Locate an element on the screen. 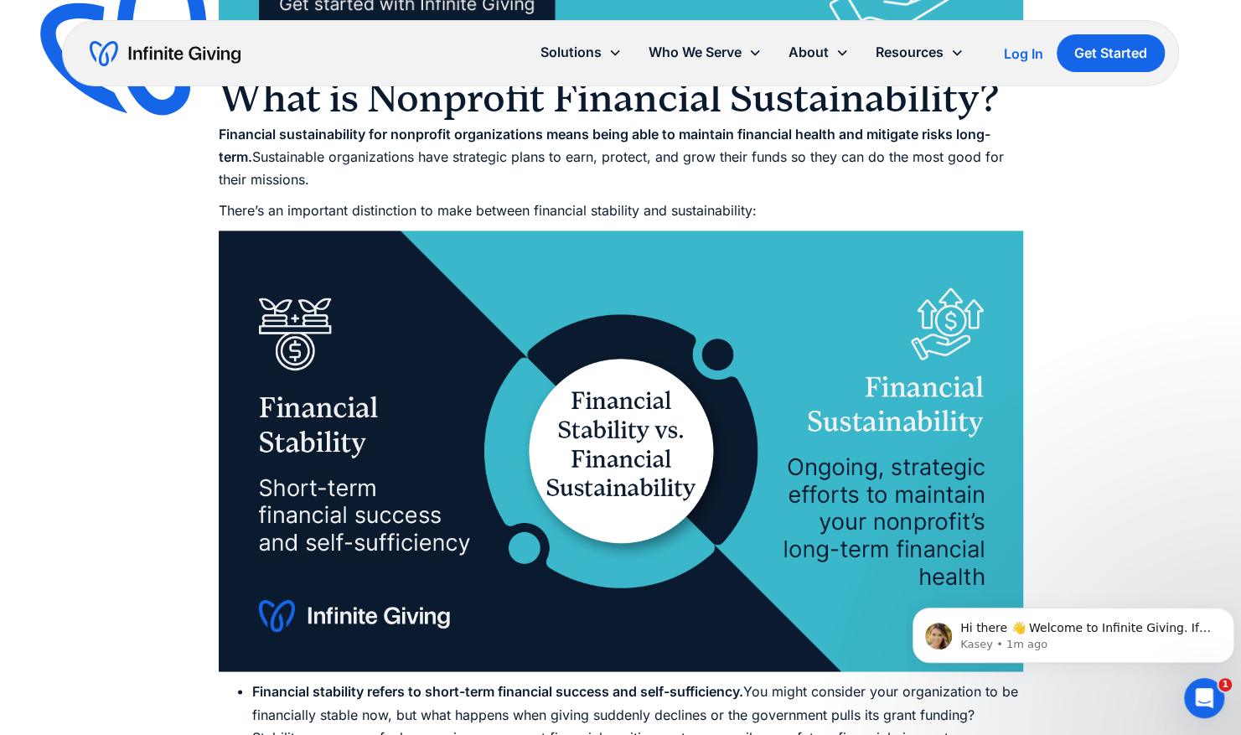 This screenshot has height=735, width=1241. img: Comparison between financial stability and financial sustainability for nonprofits, as explained ... is located at coordinates (621, 451).